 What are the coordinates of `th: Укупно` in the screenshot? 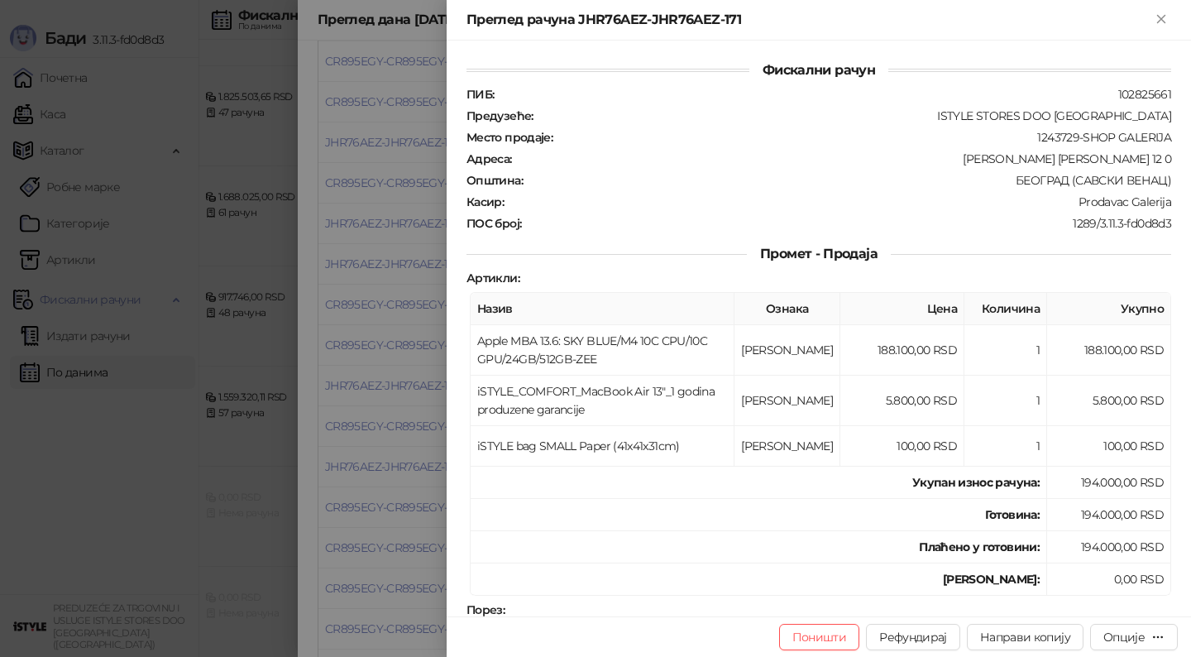 It's located at (1109, 309).